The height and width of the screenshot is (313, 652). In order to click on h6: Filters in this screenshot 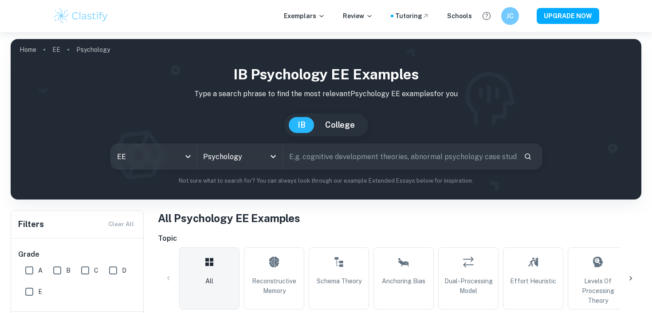, I will do `click(31, 225)`.